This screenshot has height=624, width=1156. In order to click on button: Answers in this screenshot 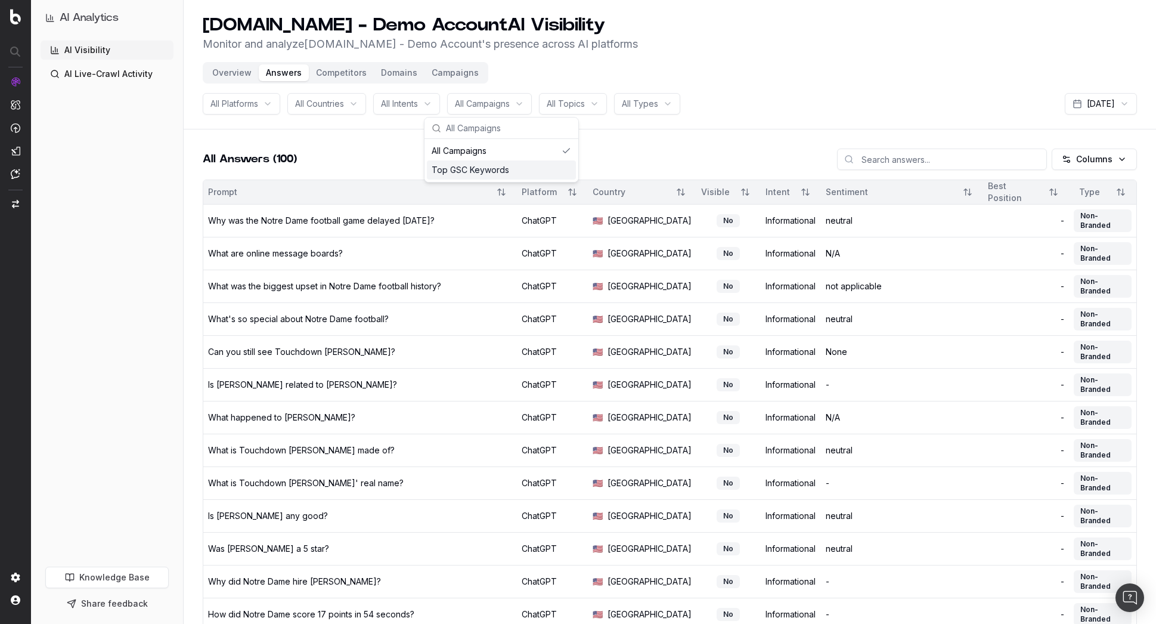, I will do `click(284, 73)`.